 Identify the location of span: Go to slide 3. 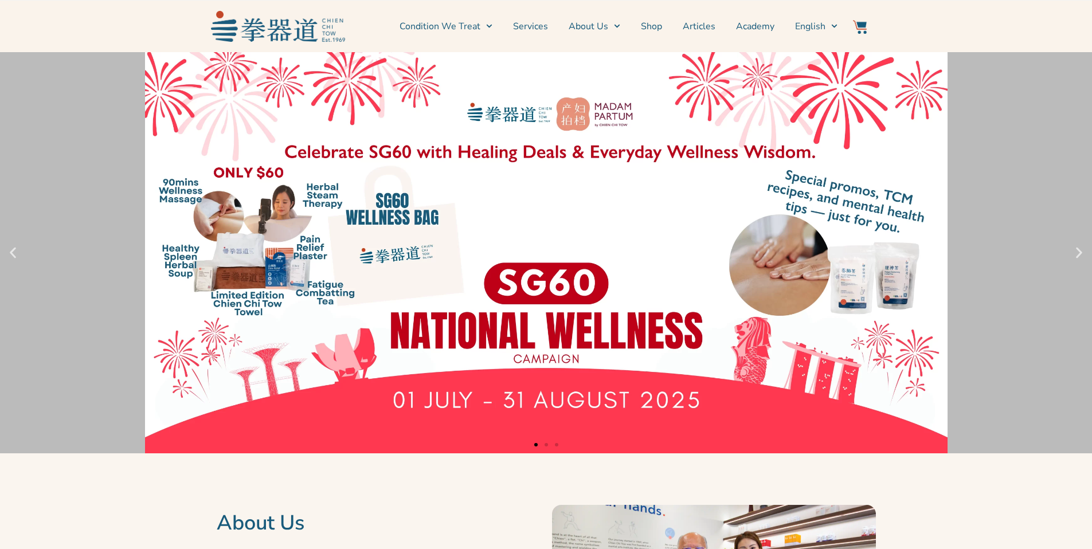
(556, 445).